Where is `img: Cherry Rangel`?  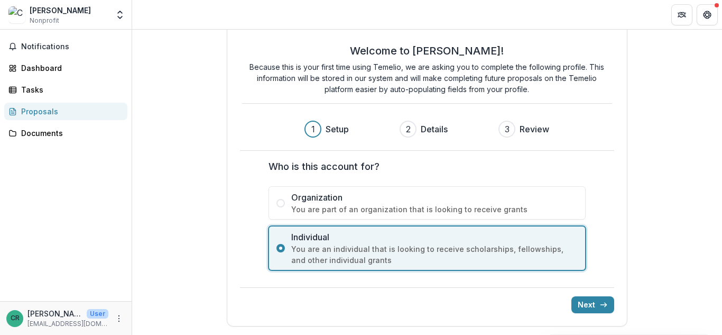 img: Cherry Rangel is located at coordinates (17, 15).